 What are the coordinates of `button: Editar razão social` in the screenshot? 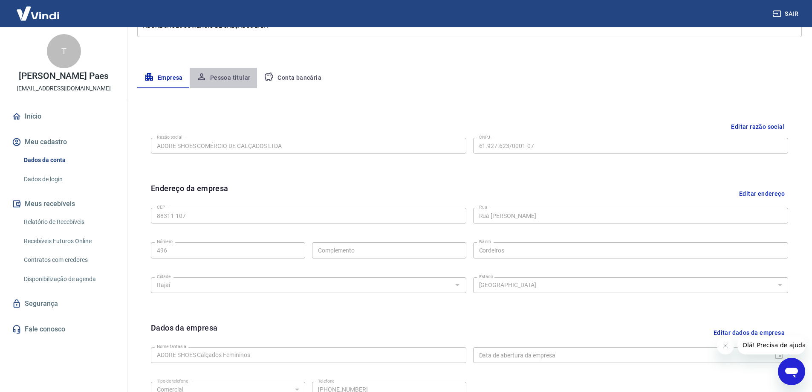 It's located at (758, 127).